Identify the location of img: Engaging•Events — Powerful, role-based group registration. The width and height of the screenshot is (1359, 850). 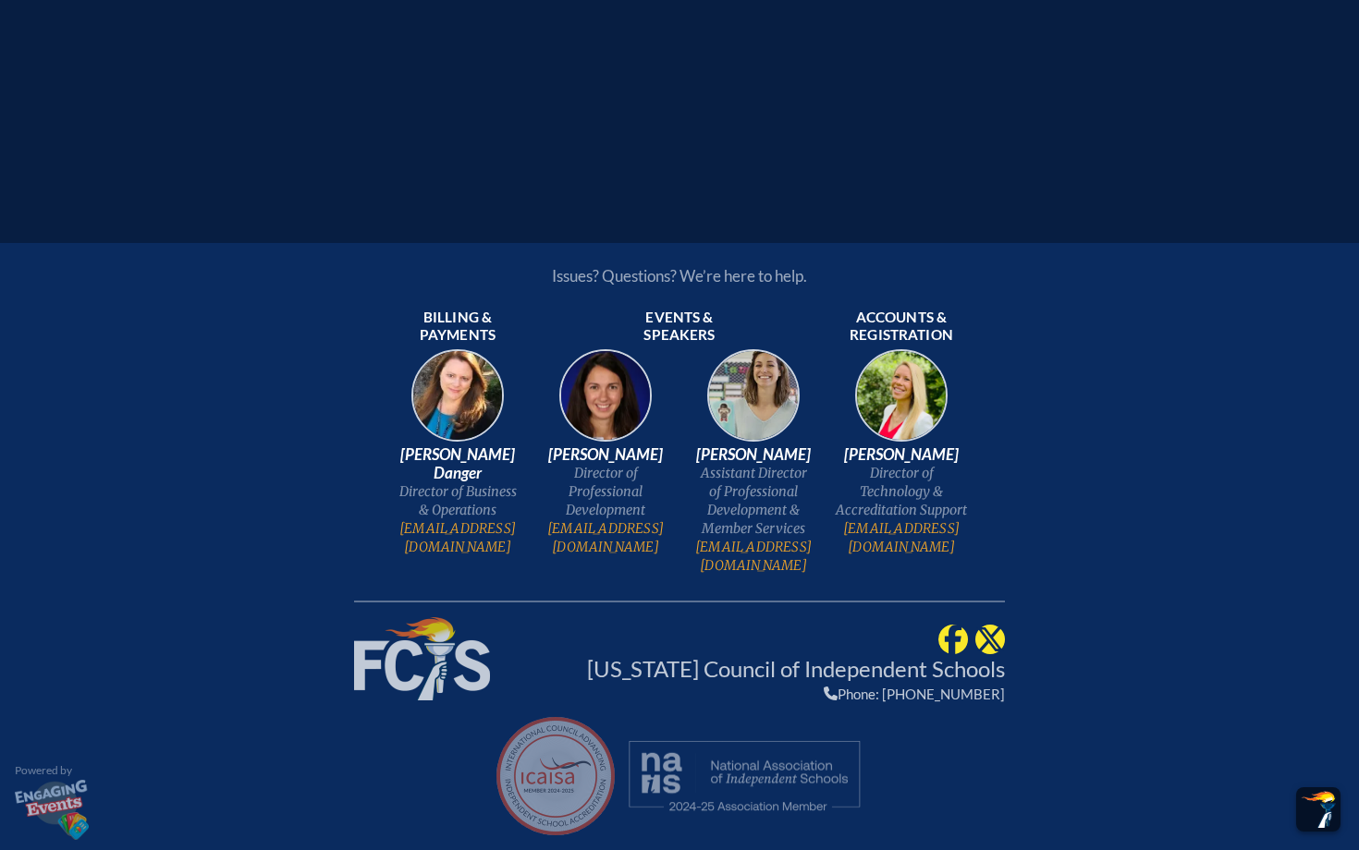
(52, 810).